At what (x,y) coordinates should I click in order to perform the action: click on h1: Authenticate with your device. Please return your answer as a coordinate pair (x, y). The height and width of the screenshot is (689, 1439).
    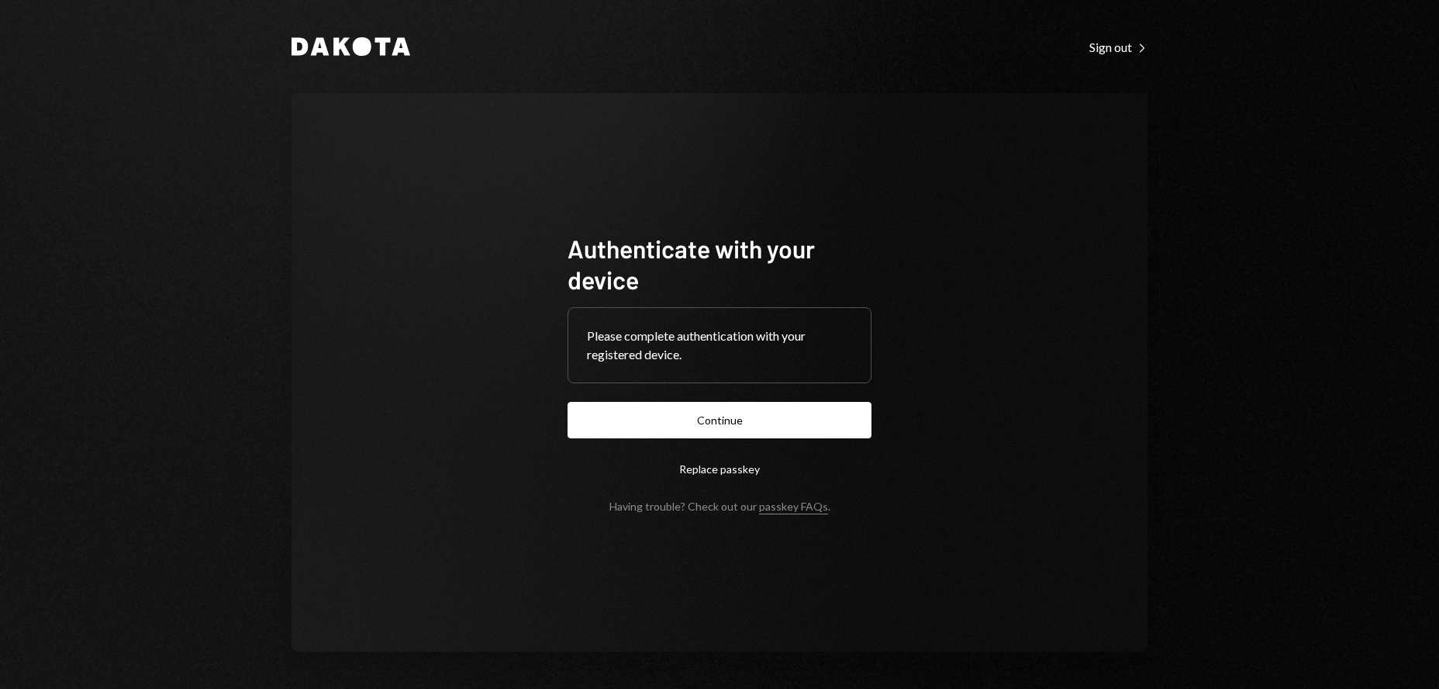
    Looking at the image, I should click on (720, 264).